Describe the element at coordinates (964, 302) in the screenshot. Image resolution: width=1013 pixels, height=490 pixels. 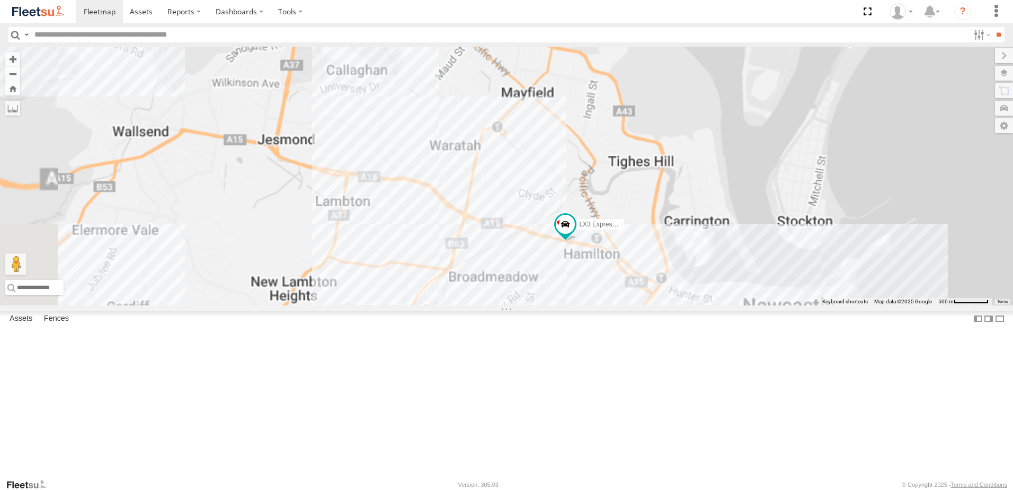
I see `button: Map Scale: 500 m per 62 pixels` at that location.